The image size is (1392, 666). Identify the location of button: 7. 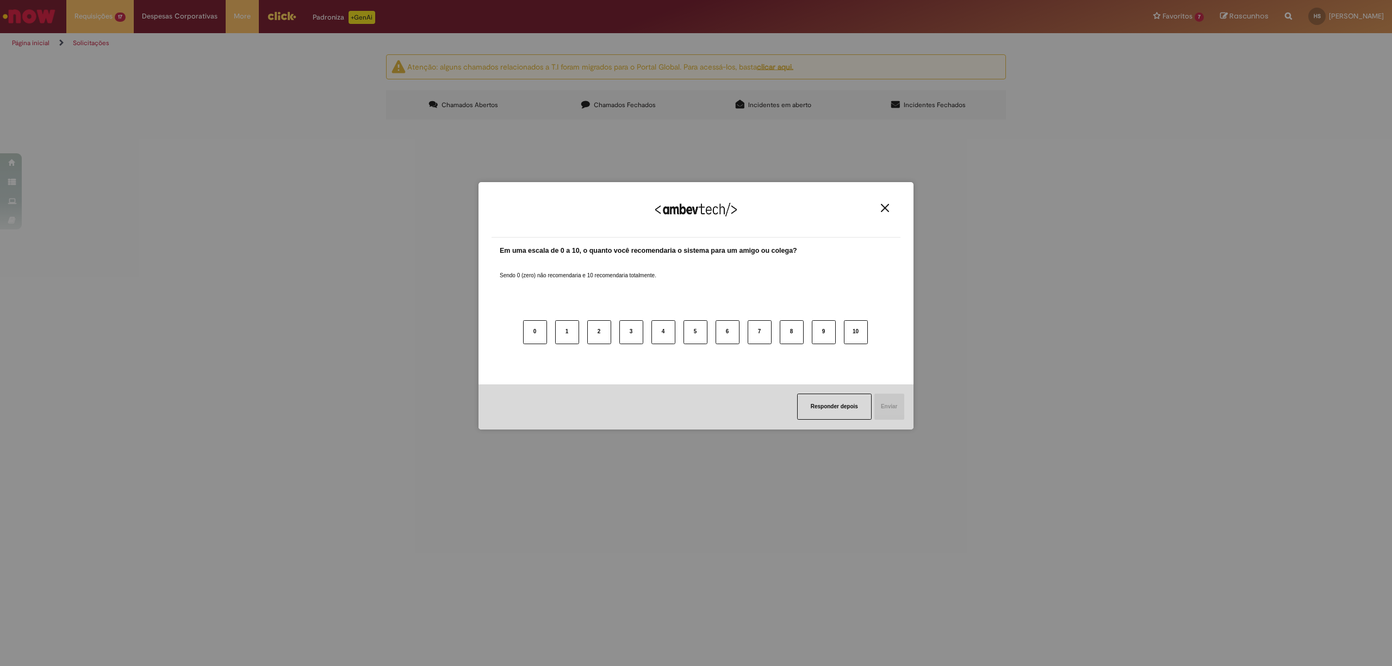
(760, 332).